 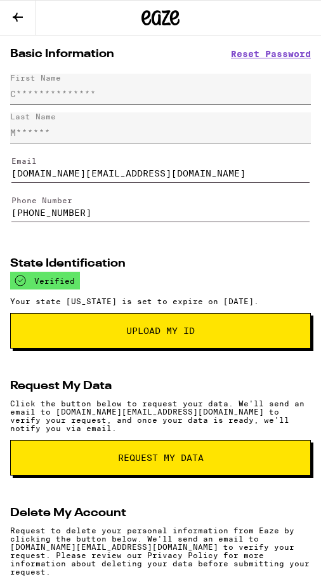 I want to click on span: request my data, so click(x=161, y=457).